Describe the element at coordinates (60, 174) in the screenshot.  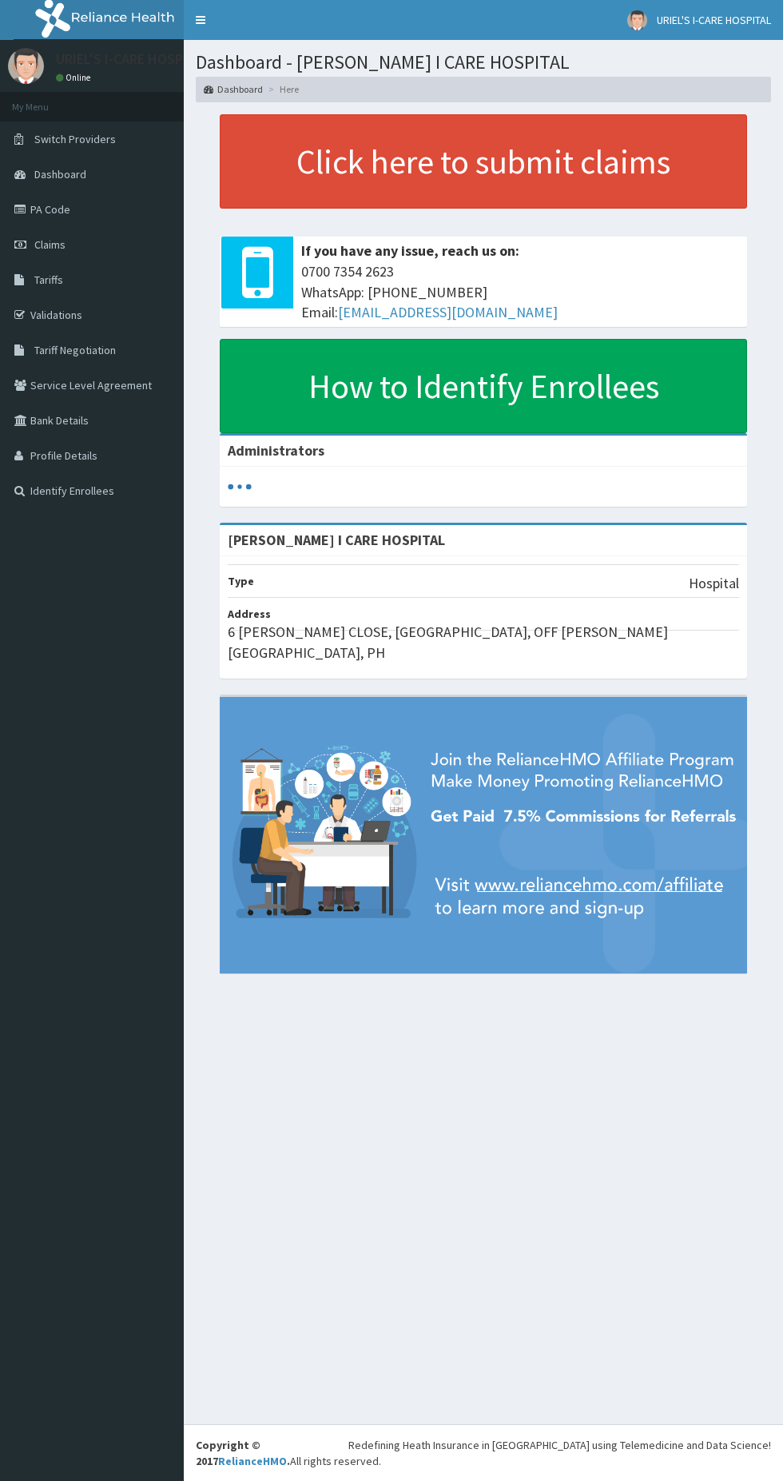
I see `span: Dashboard` at that location.